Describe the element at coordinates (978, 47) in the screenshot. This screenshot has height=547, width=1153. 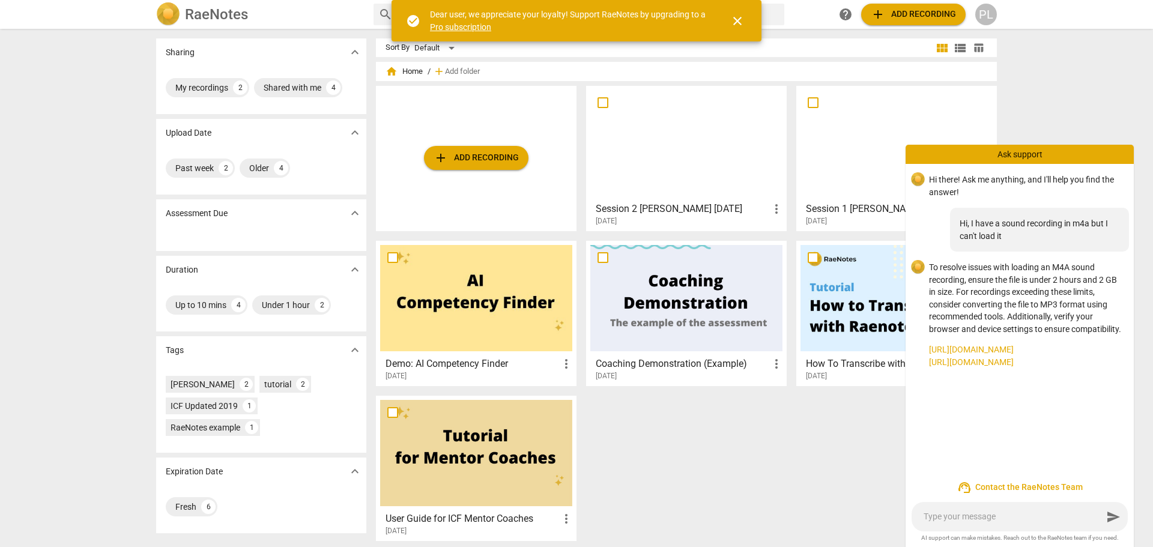
I see `span: table_chart` at that location.